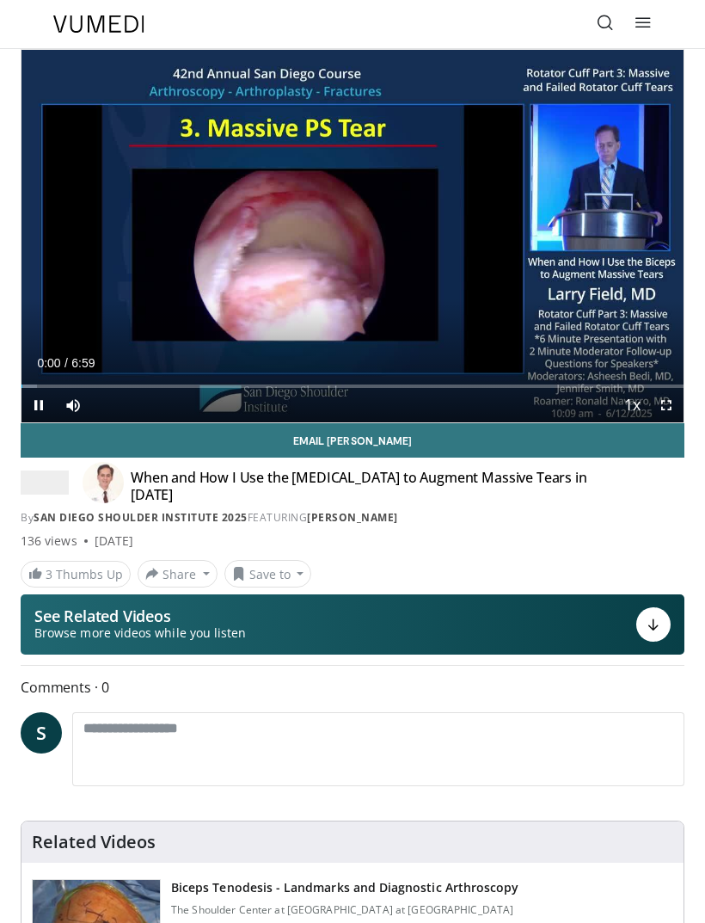 The image size is (705, 923). What do you see at coordinates (49, 541) in the screenshot?
I see `span: 136 views` at bounding box center [49, 541].